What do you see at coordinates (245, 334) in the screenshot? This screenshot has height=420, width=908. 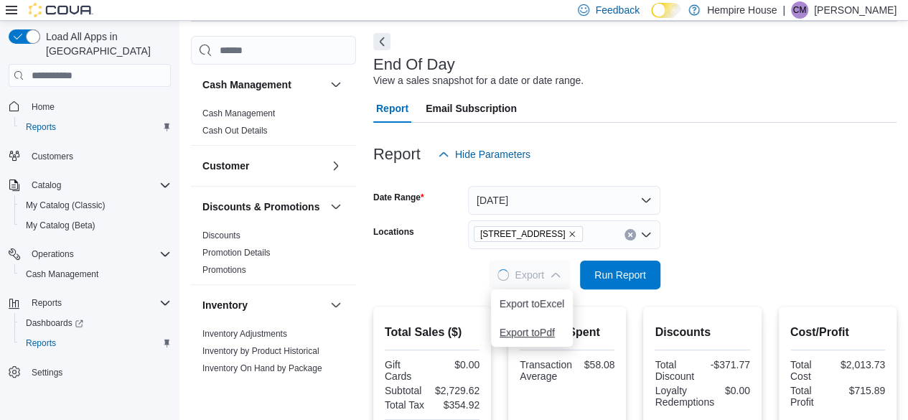 I see `span: Inventory Adjustments` at bounding box center [245, 334].